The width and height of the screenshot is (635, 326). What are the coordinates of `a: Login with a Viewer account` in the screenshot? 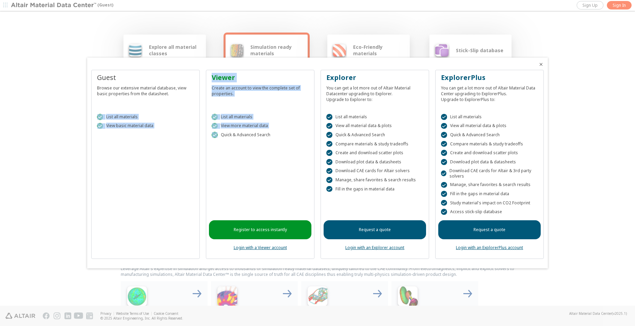 It's located at (260, 247).